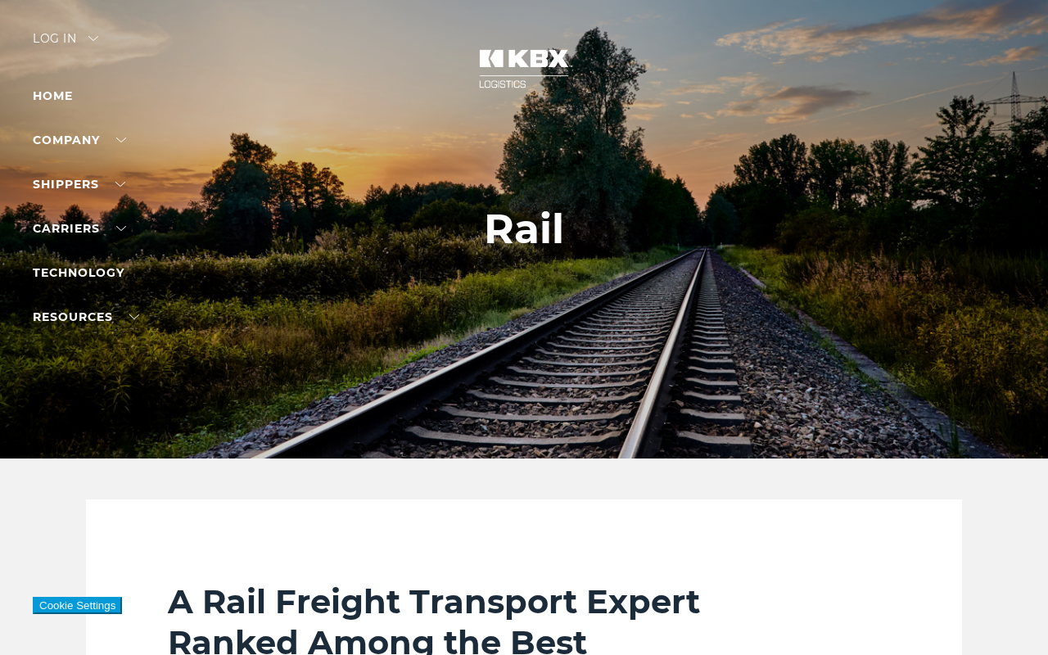 Image resolution: width=1048 pixels, height=655 pixels. What do you see at coordinates (86, 317) in the screenshot?
I see `a: RESOURCES` at bounding box center [86, 317].